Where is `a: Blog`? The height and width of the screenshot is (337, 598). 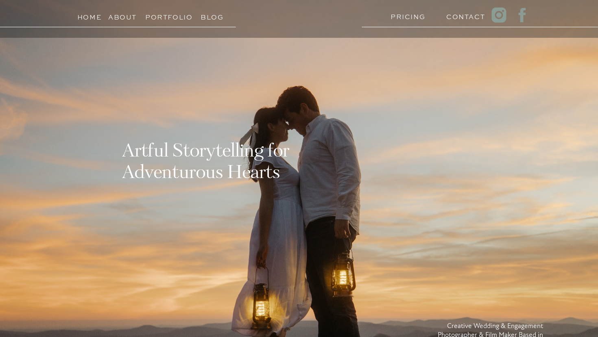 a: Blog is located at coordinates (212, 15).